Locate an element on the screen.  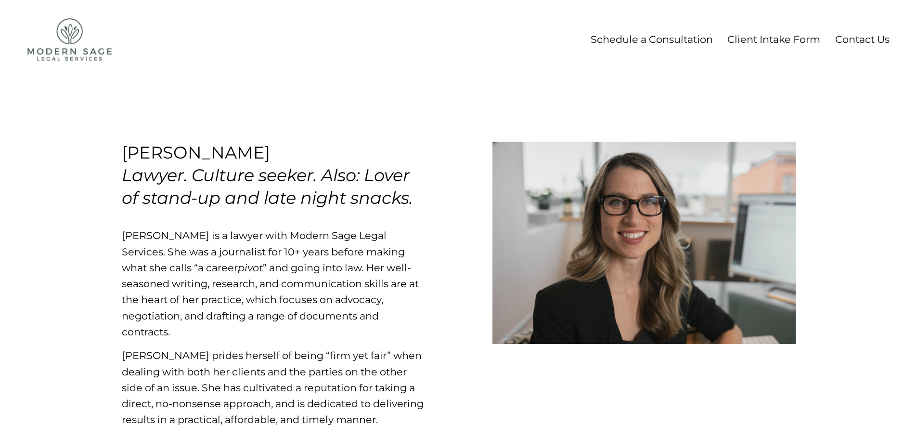
a: Contact Us is located at coordinates (862, 39).